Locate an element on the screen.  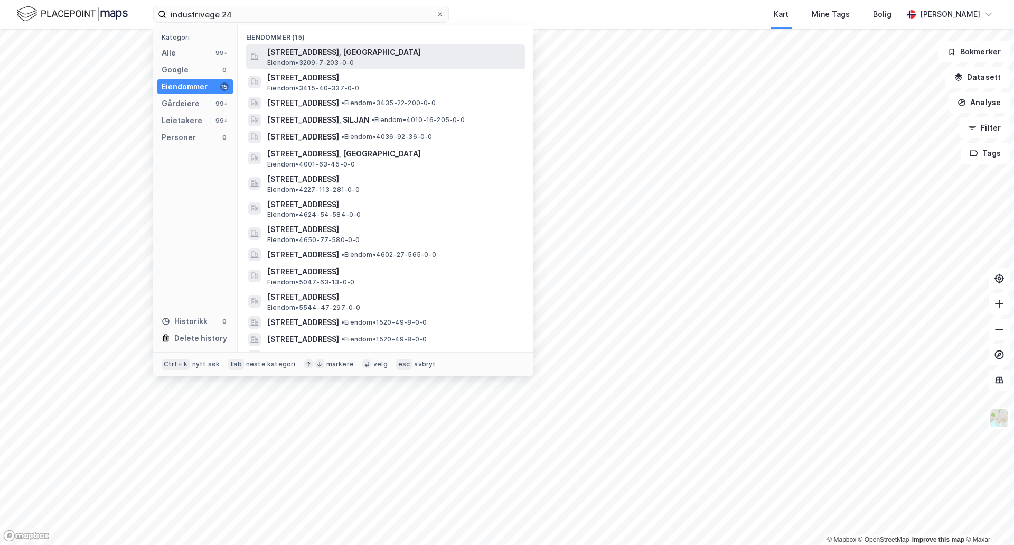
div: Delete history is located at coordinates (201, 338).